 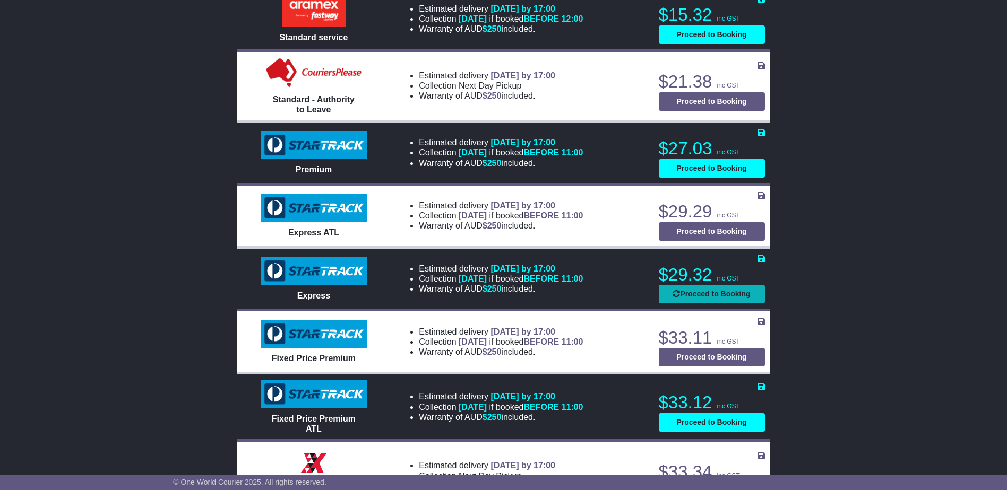 I want to click on span: Premium, so click(x=314, y=169).